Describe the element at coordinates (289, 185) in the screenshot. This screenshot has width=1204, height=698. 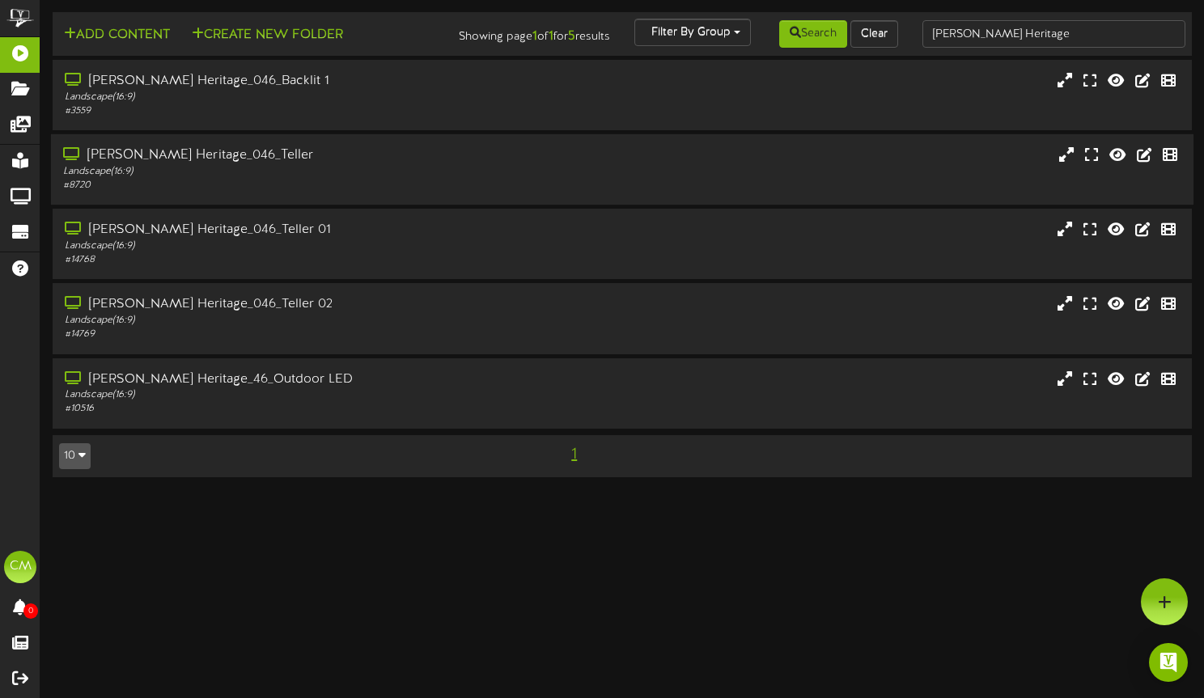
I see `div: # 8720` at that location.